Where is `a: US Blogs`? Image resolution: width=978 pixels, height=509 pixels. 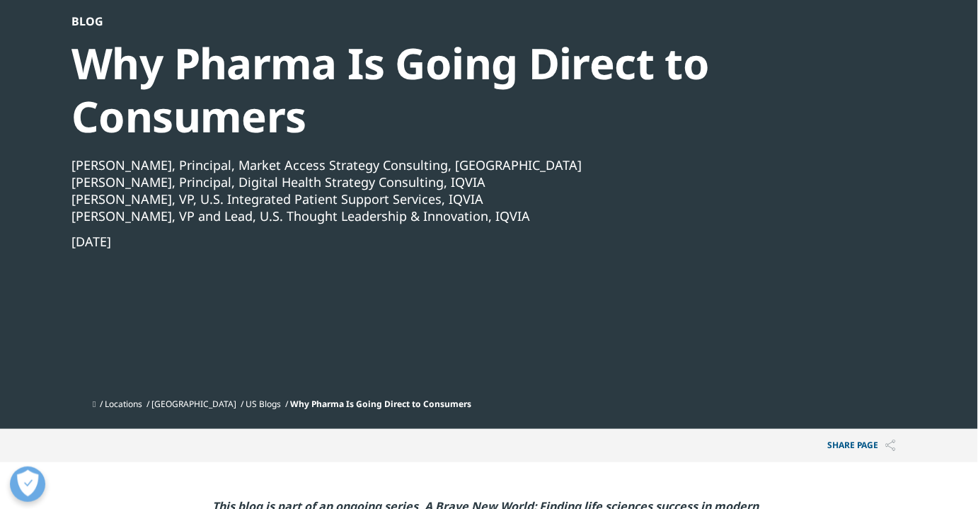
a: US Blogs is located at coordinates (263, 404).